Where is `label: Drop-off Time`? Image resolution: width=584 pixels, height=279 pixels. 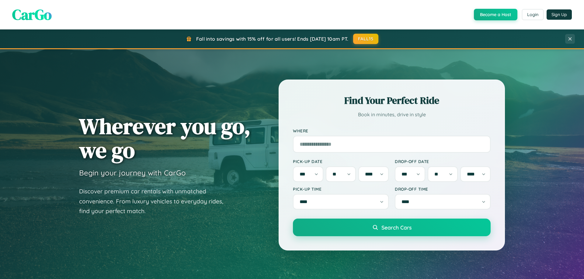
label: Drop-off Time is located at coordinates (442, 189).